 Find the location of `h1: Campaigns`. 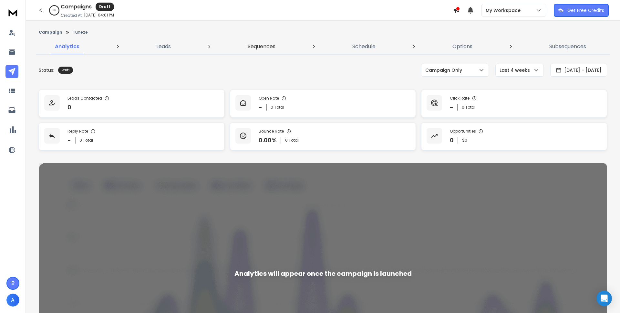

h1: Campaigns is located at coordinates (76, 7).